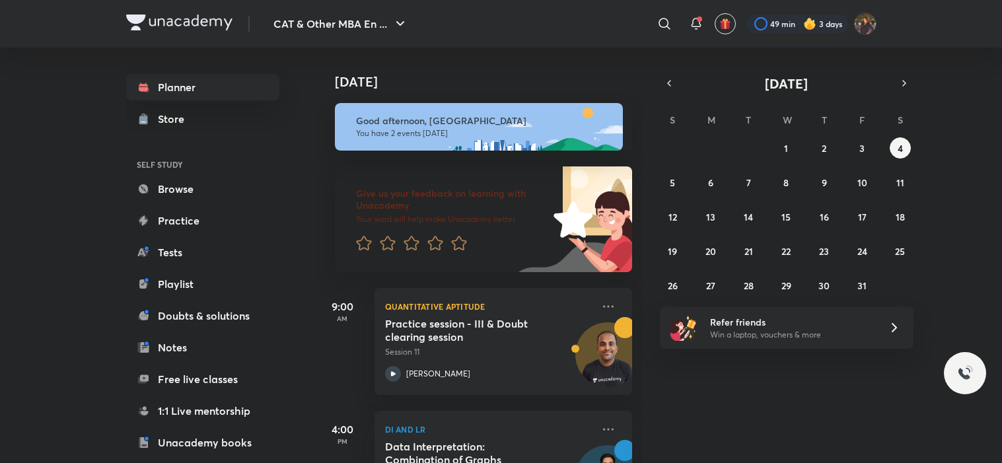  I want to click on abbr: October 26, 2025, so click(672, 285).